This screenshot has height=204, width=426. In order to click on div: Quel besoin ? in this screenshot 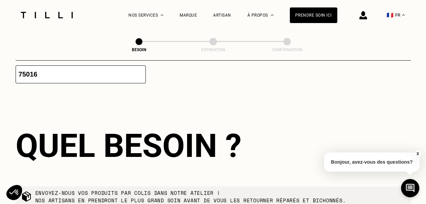, I will do `click(213, 146)`.